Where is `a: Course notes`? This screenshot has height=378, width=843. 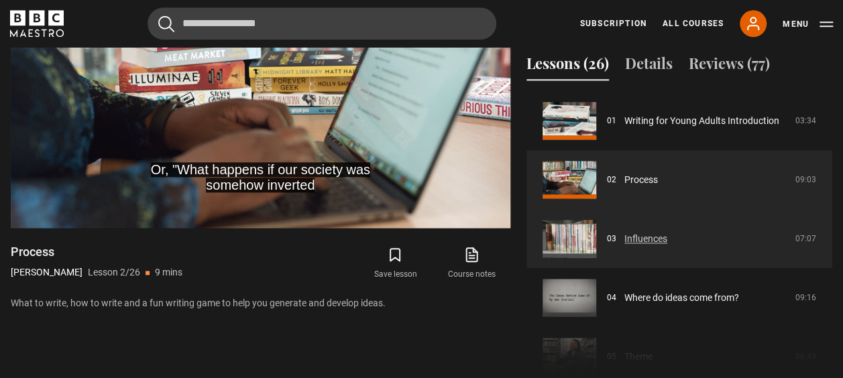
a: Course notes is located at coordinates (472, 264).